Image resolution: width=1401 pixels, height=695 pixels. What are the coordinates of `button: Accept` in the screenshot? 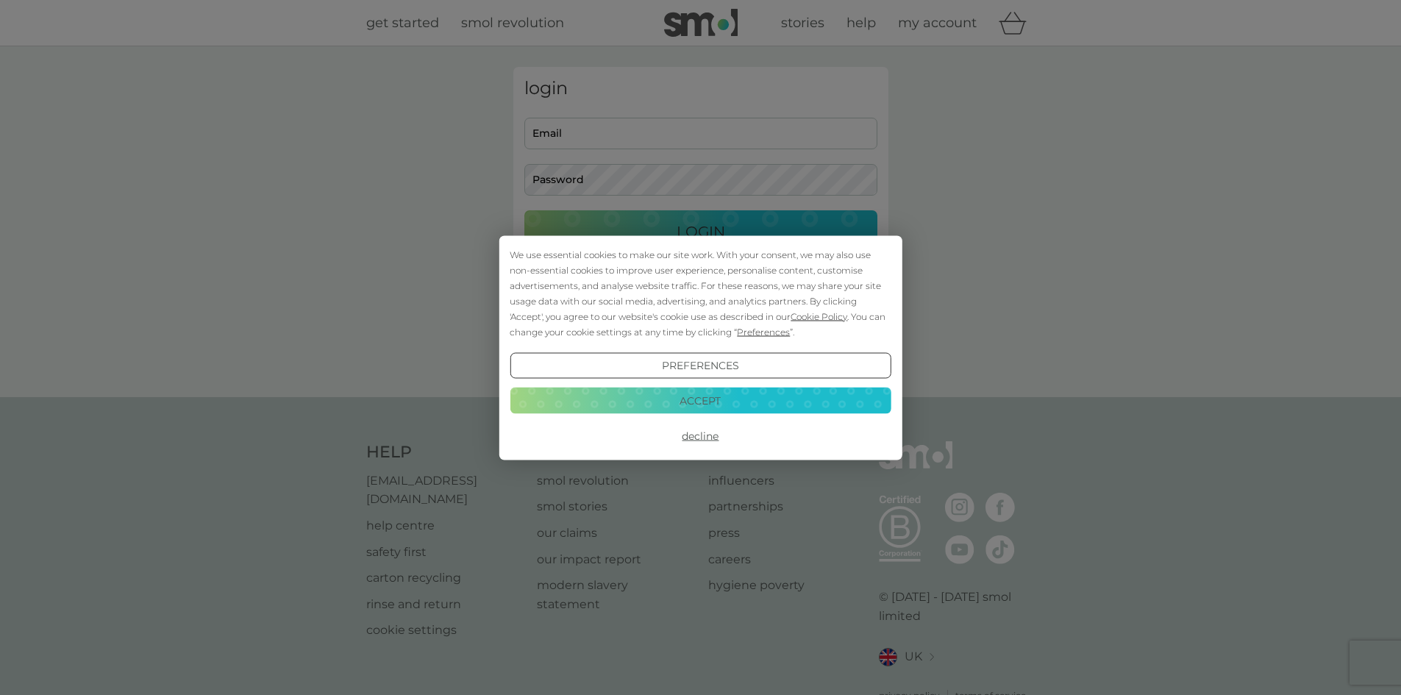 It's located at (700, 401).